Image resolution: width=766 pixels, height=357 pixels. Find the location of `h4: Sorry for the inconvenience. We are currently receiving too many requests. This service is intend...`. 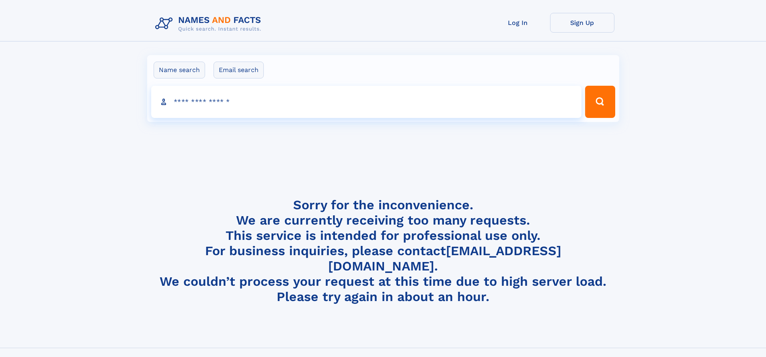

h4: Sorry for the inconvenience. We are currently receiving too many requests. This service is intend... is located at coordinates (383, 251).